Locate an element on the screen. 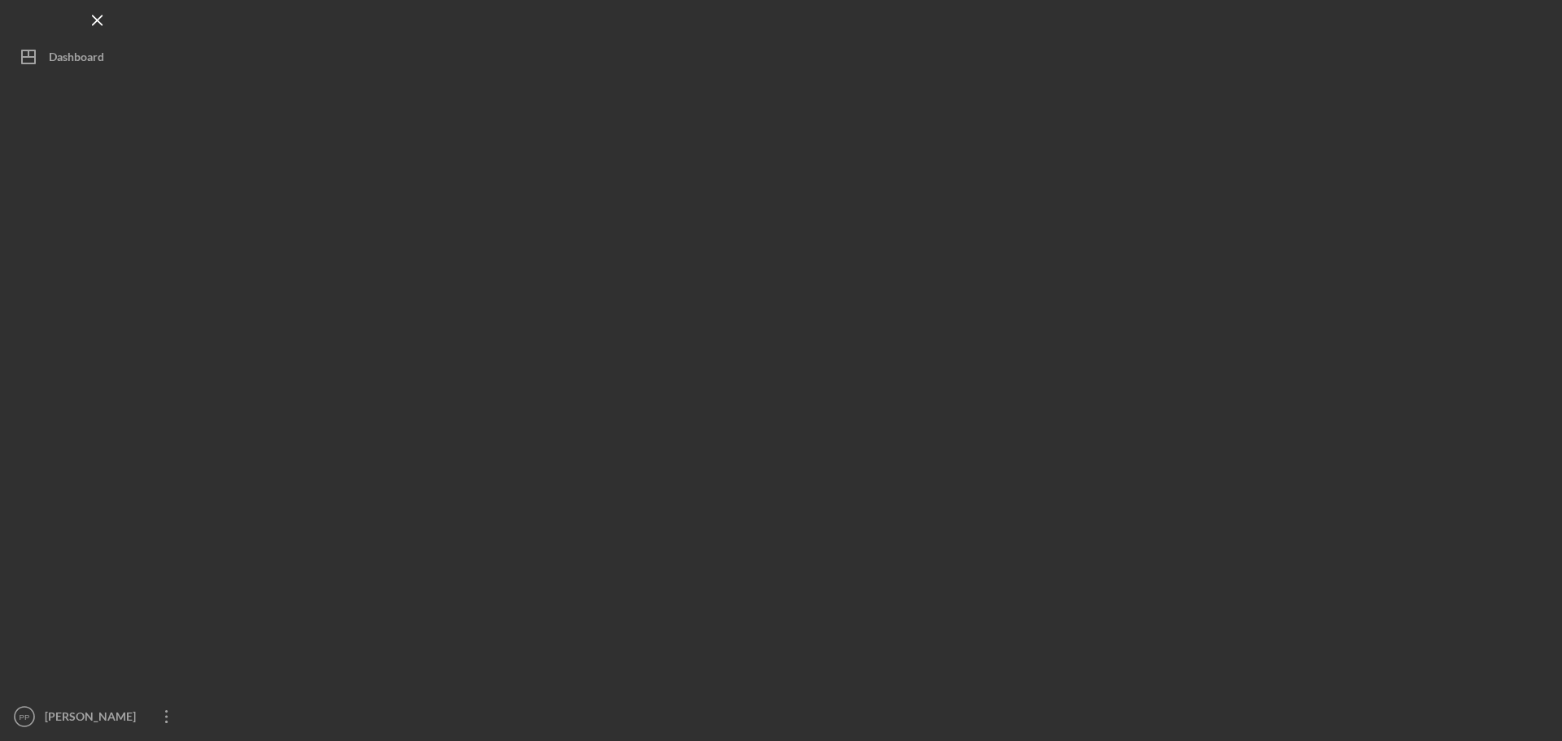 This screenshot has width=1562, height=741. text: PP is located at coordinates (24, 717).